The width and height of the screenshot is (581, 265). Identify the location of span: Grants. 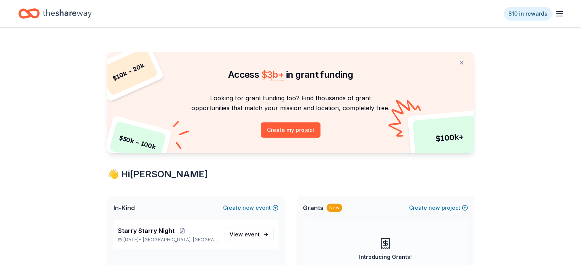
(313, 208).